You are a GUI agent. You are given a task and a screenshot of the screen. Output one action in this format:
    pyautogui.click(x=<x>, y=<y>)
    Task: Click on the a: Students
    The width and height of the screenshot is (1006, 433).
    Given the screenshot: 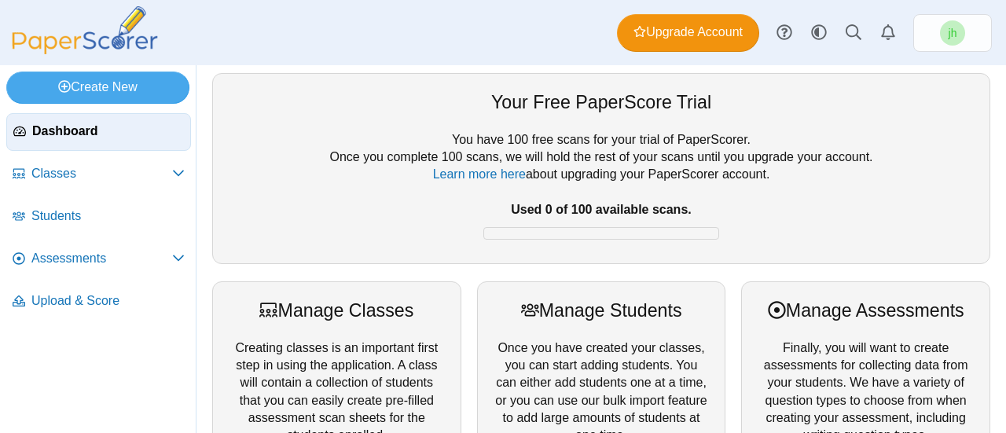 What is the action you would take?
    pyautogui.click(x=98, y=217)
    